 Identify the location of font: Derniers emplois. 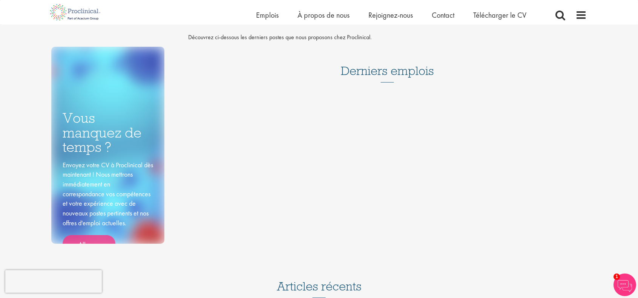
(387, 71).